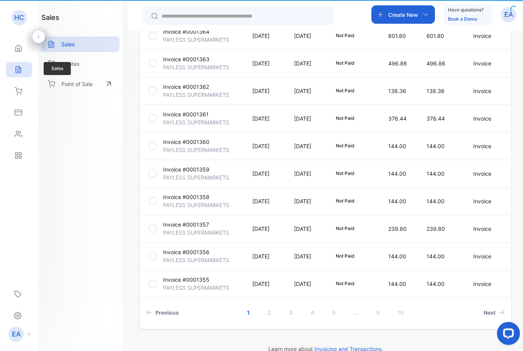  Describe the element at coordinates (248, 312) in the screenshot. I see `a: Page 1 is your current page` at that location.